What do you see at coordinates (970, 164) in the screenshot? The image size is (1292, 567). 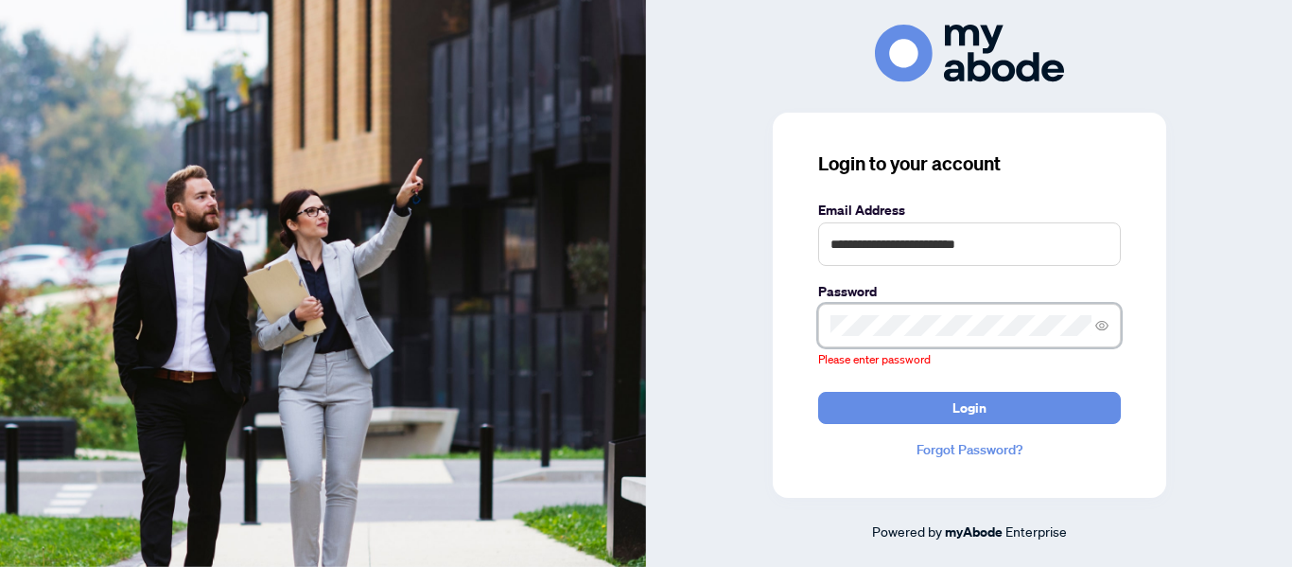 I see `h3: Login to your account` at bounding box center [970, 164].